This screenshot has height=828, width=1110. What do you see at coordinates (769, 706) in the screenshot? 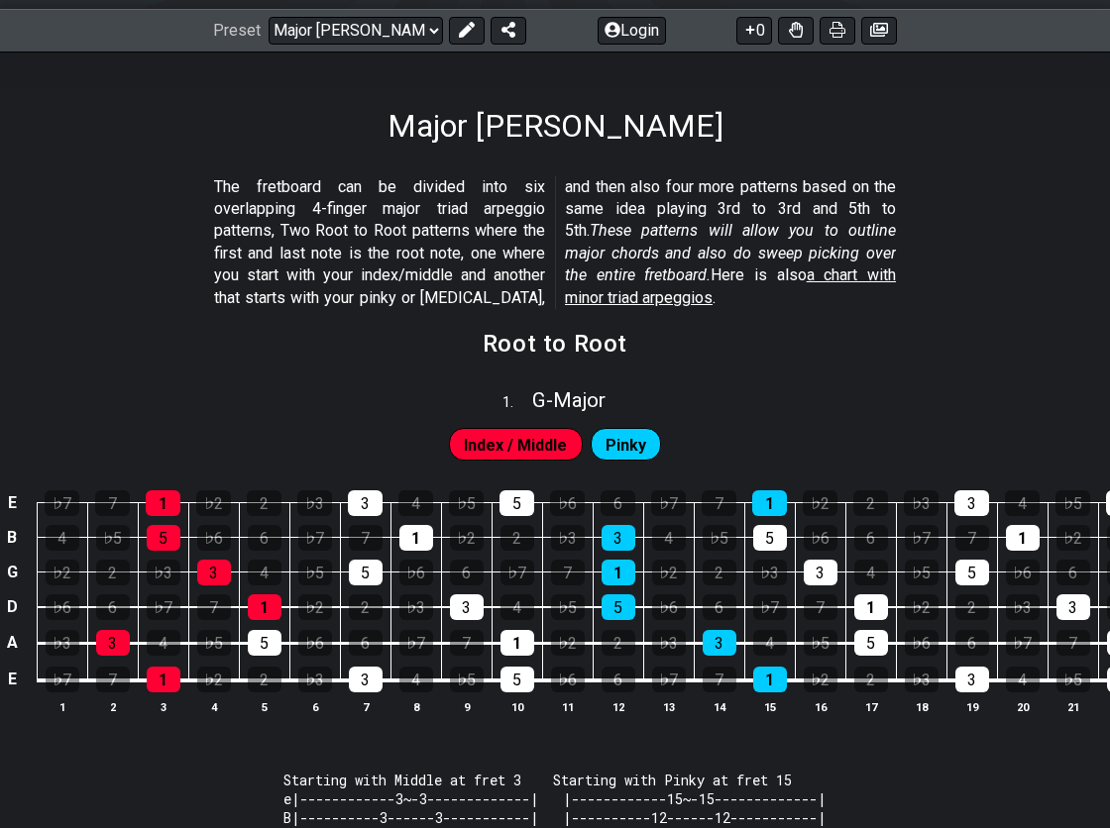
I see `th: 15` at bounding box center [769, 706].